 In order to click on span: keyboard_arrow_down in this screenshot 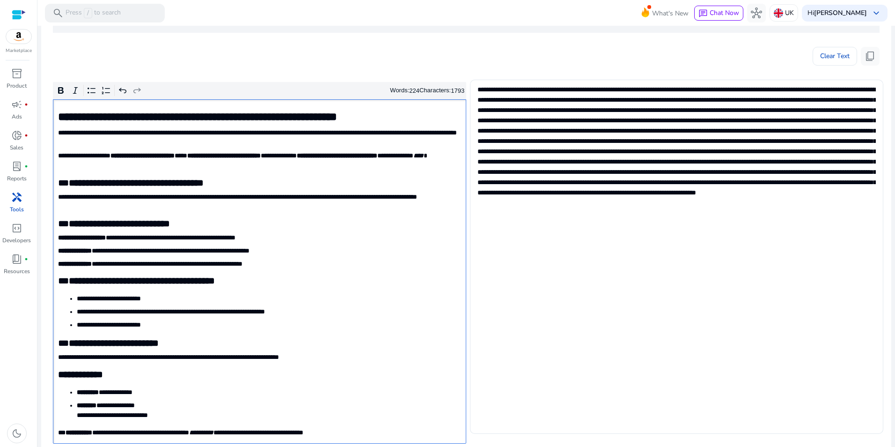, I will do `click(877, 13)`.